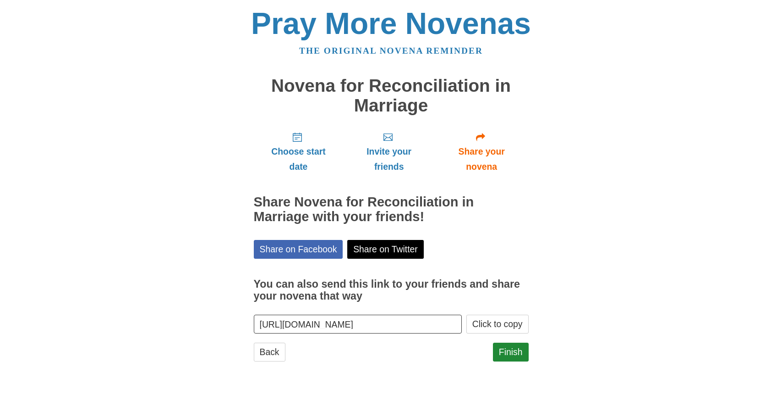 The width and height of the screenshot is (782, 412). Describe the element at coordinates (389, 151) in the screenshot. I see `a: Invite your friends` at that location.